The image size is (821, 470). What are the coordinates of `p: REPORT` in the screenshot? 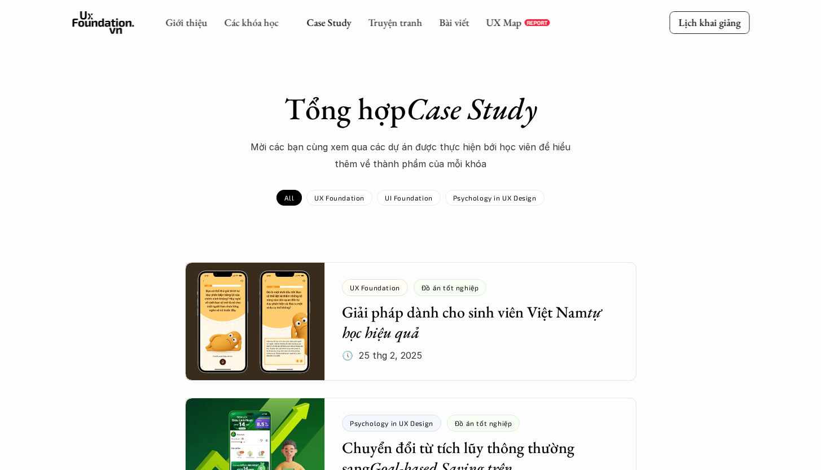 It's located at (537, 23).